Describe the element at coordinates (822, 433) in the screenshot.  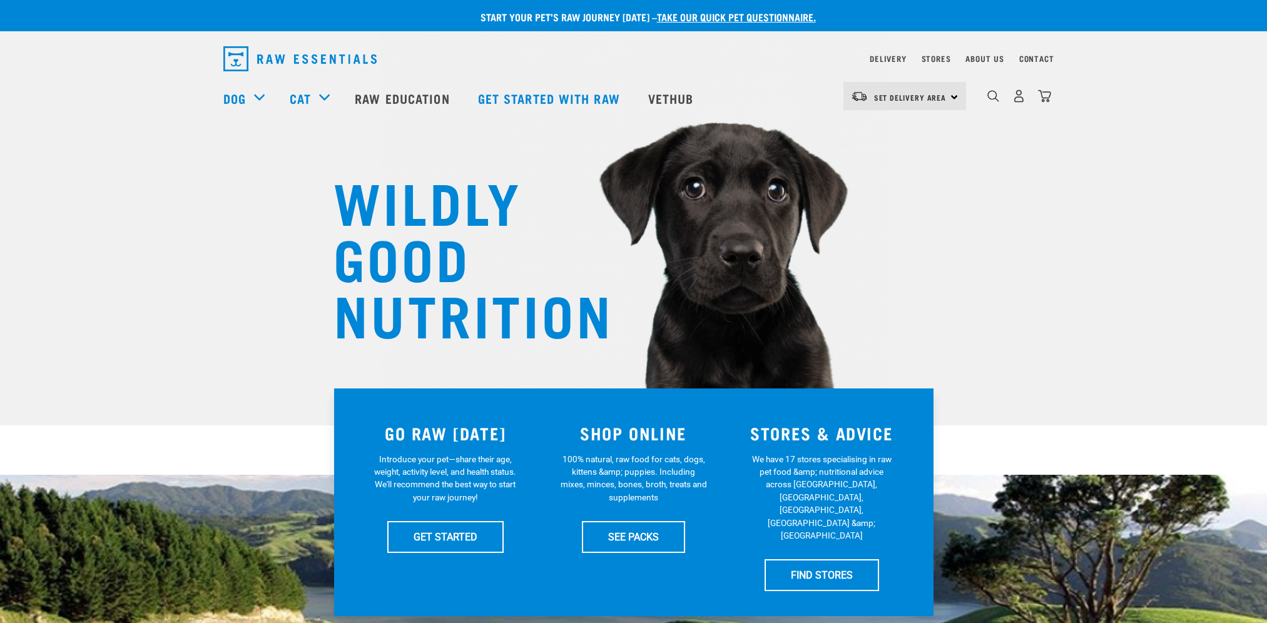
I see `h3: STORES & ADVICE` at that location.